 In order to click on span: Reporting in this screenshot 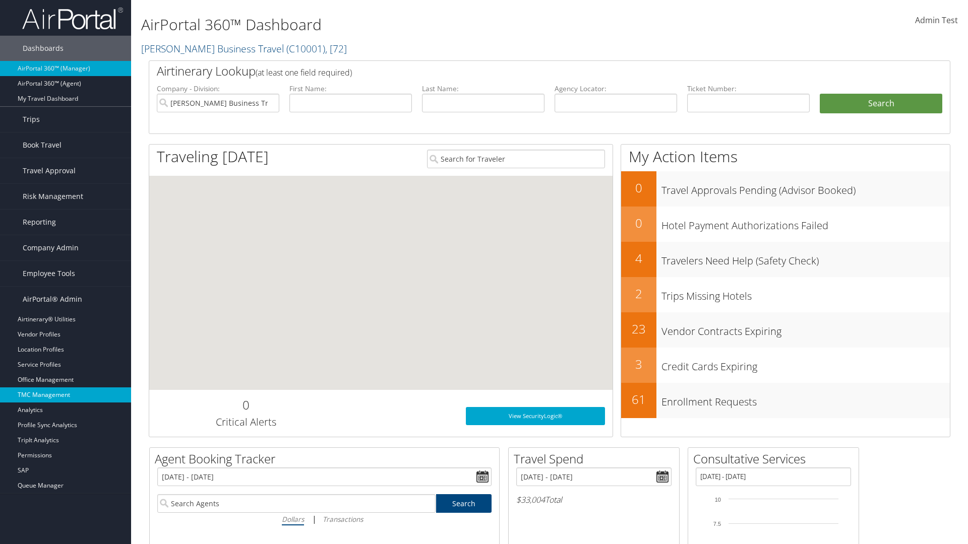, I will do `click(39, 222)`.